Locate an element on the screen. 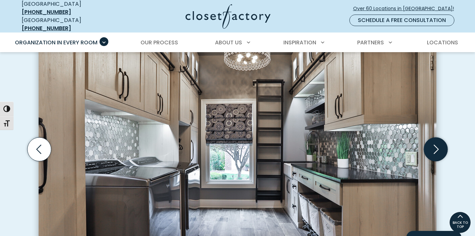  span: Our Process is located at coordinates (159, 42).